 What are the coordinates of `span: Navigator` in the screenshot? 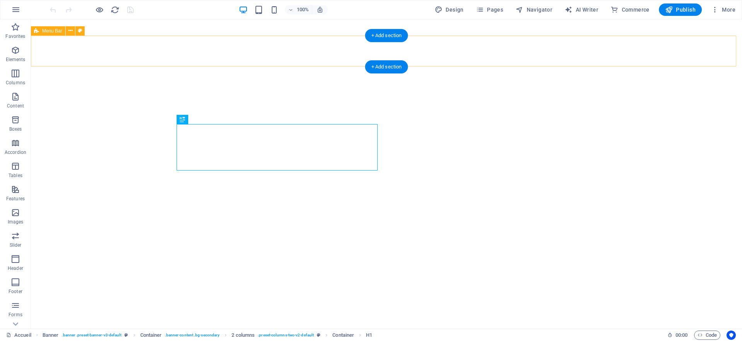 It's located at (533, 10).